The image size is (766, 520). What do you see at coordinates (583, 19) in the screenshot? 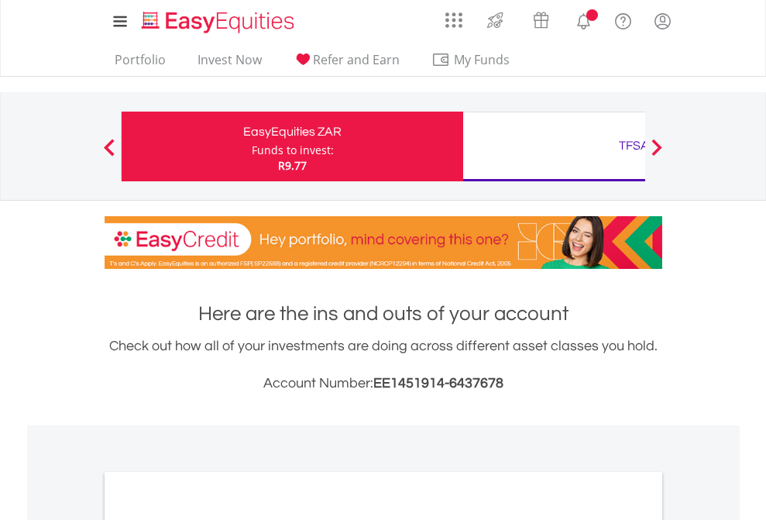
I see `a: Notifications` at bounding box center [583, 19].